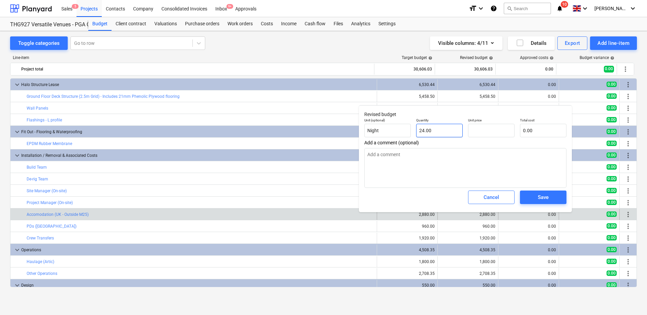 The height and width of the screenshot is (315, 647). I want to click on div: Work orders, so click(240, 24).